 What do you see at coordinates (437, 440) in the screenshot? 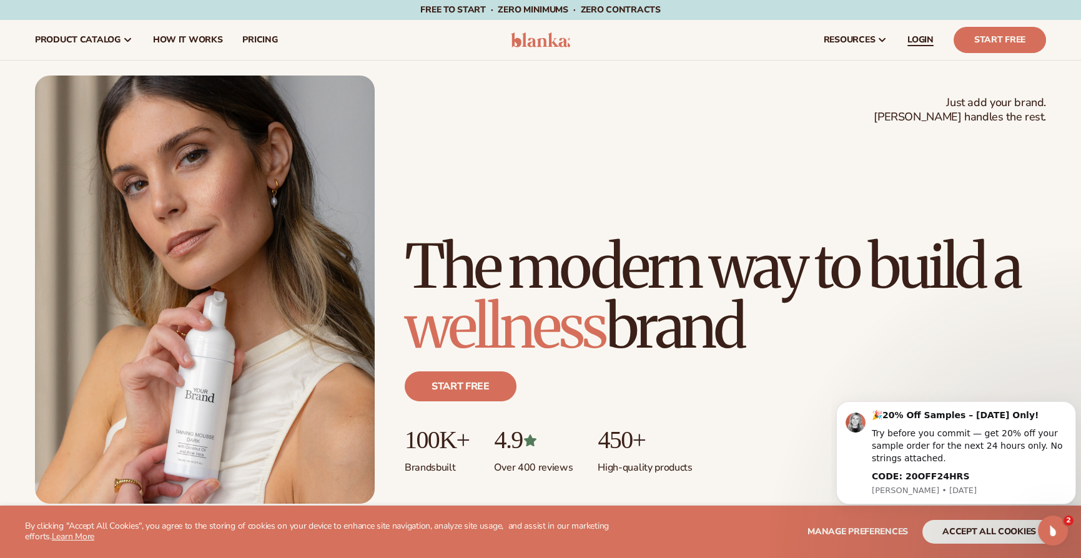
I see `p: 100K+` at bounding box center [437, 440].